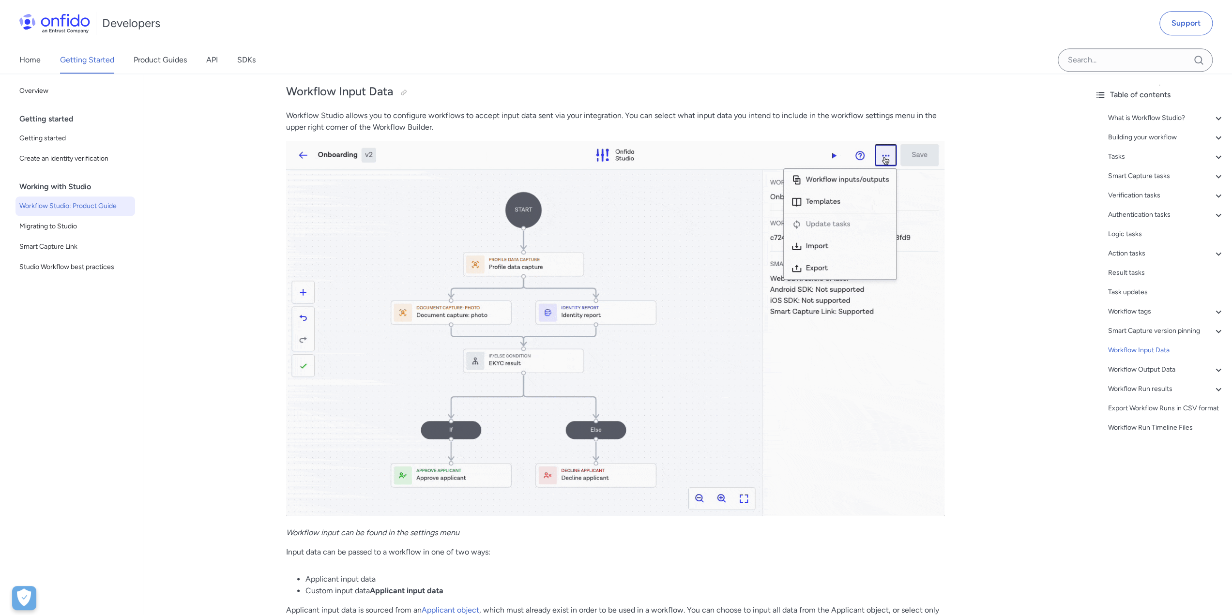  What do you see at coordinates (75, 91) in the screenshot?
I see `span: Overview` at bounding box center [75, 91].